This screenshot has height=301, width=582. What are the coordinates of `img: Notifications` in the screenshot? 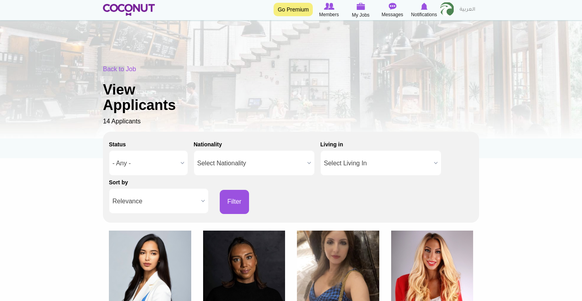 It's located at (424, 6).